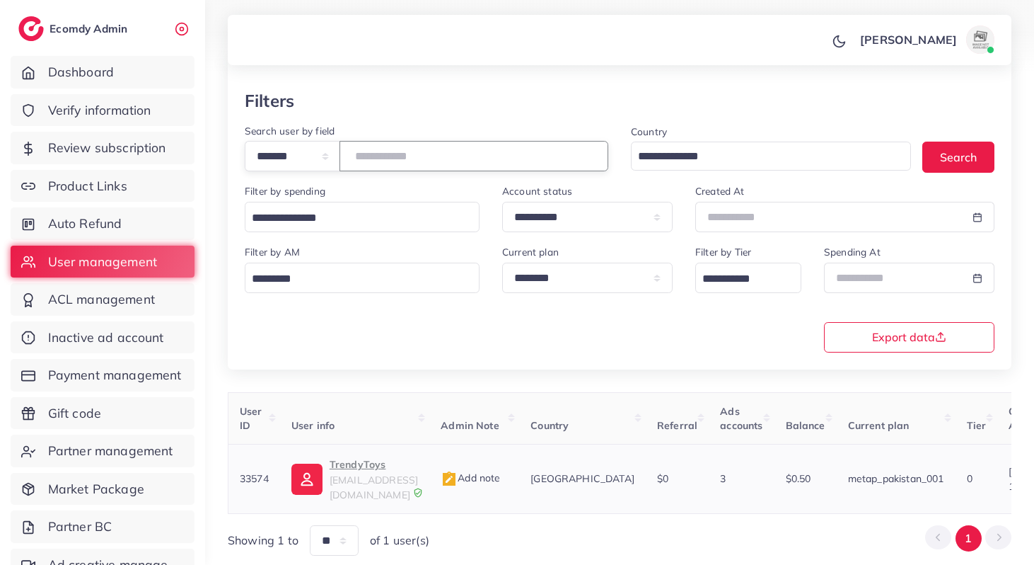 This screenshot has height=565, width=1034. What do you see at coordinates (959, 156) in the screenshot?
I see `button: Search` at bounding box center [959, 156].